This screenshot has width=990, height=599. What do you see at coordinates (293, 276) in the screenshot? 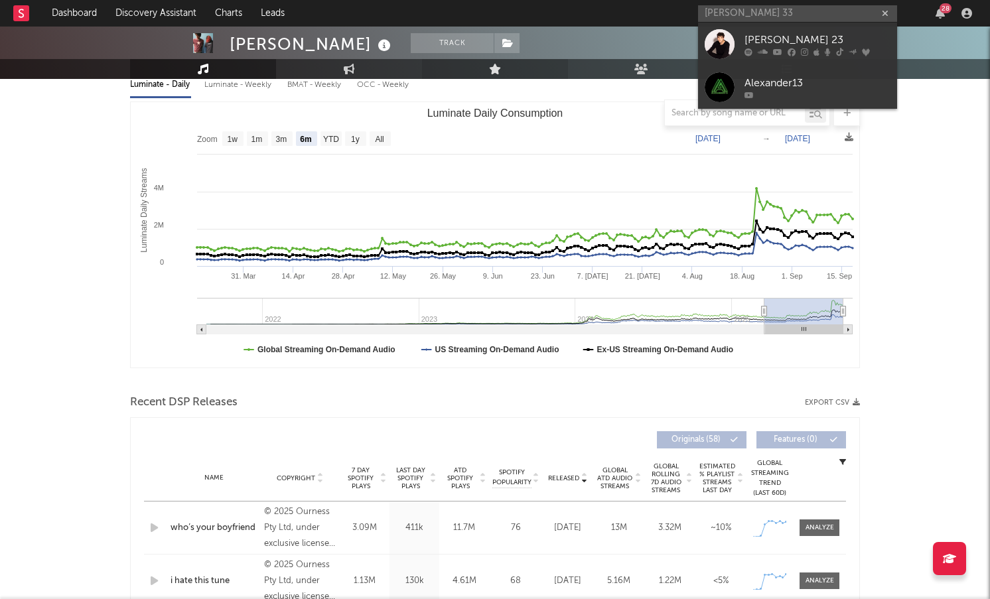
I see `text: 14. Apr` at bounding box center [293, 276].